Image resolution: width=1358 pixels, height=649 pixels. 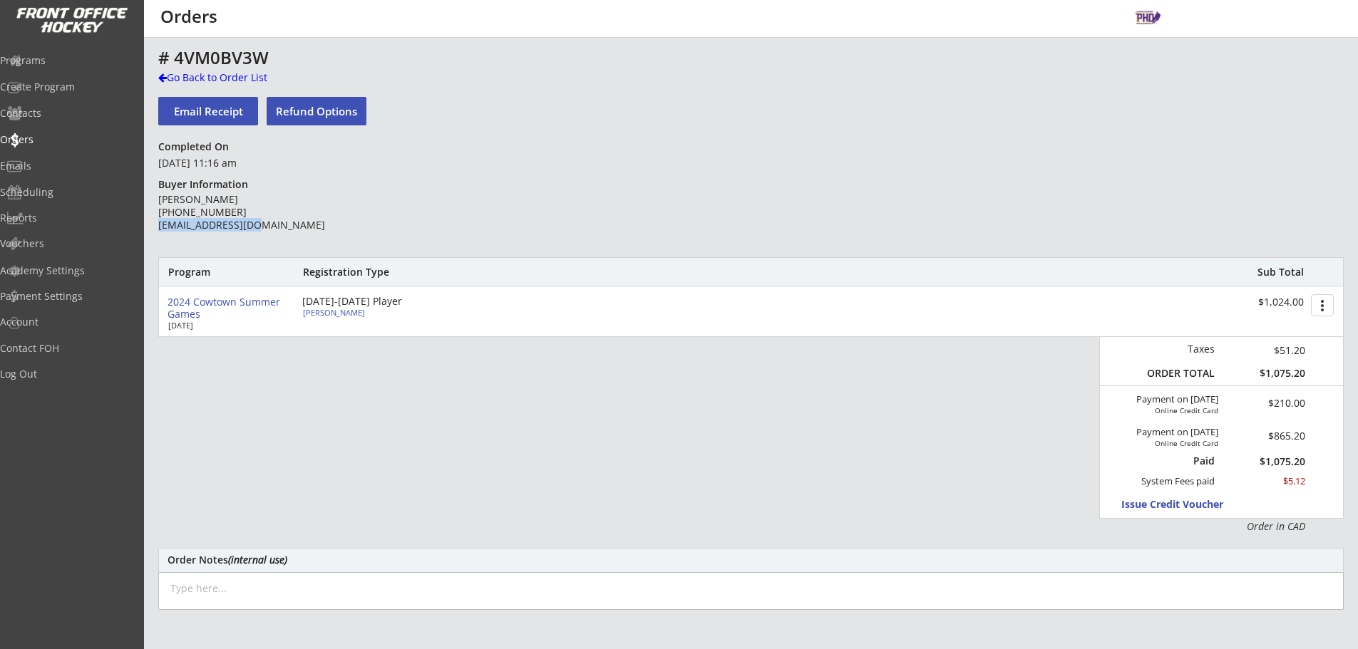 I want to click on div: ORDER TOTAL, so click(x=1177, y=373).